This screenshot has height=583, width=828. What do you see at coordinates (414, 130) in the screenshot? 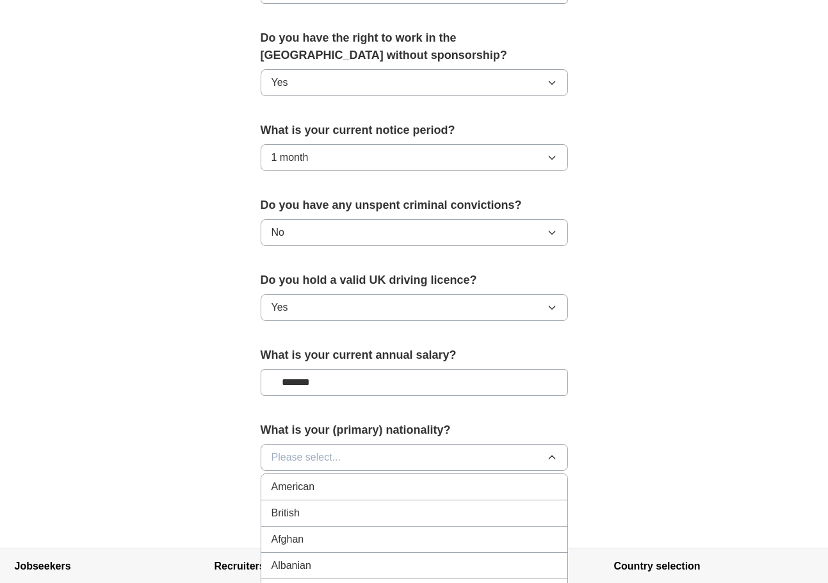
I see `label: What is your current notice period?` at bounding box center [414, 130].